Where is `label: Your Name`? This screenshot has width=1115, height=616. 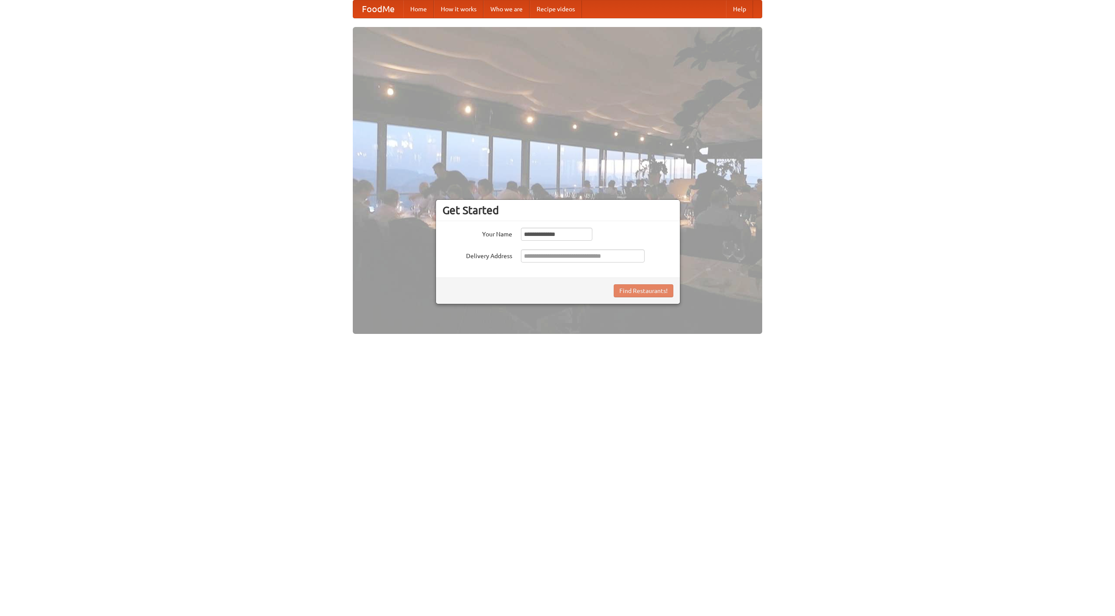
label: Your Name is located at coordinates (477, 233).